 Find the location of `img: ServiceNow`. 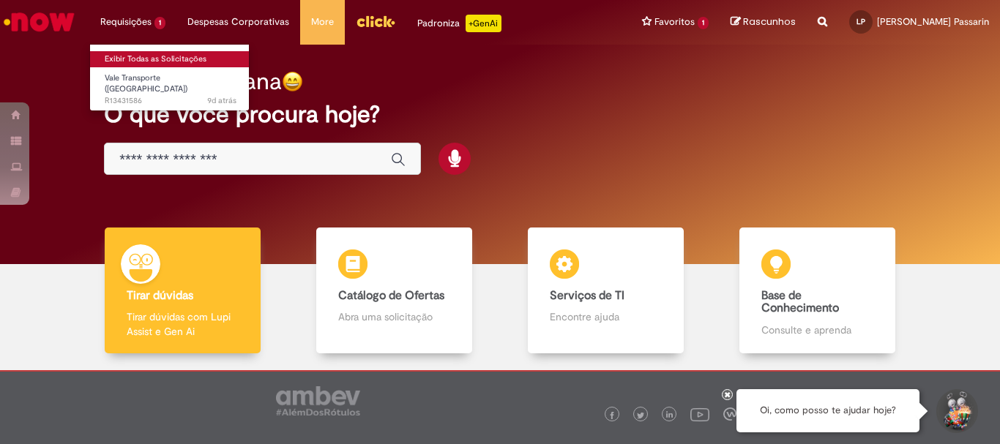

img: ServiceNow is located at coordinates (39, 22).